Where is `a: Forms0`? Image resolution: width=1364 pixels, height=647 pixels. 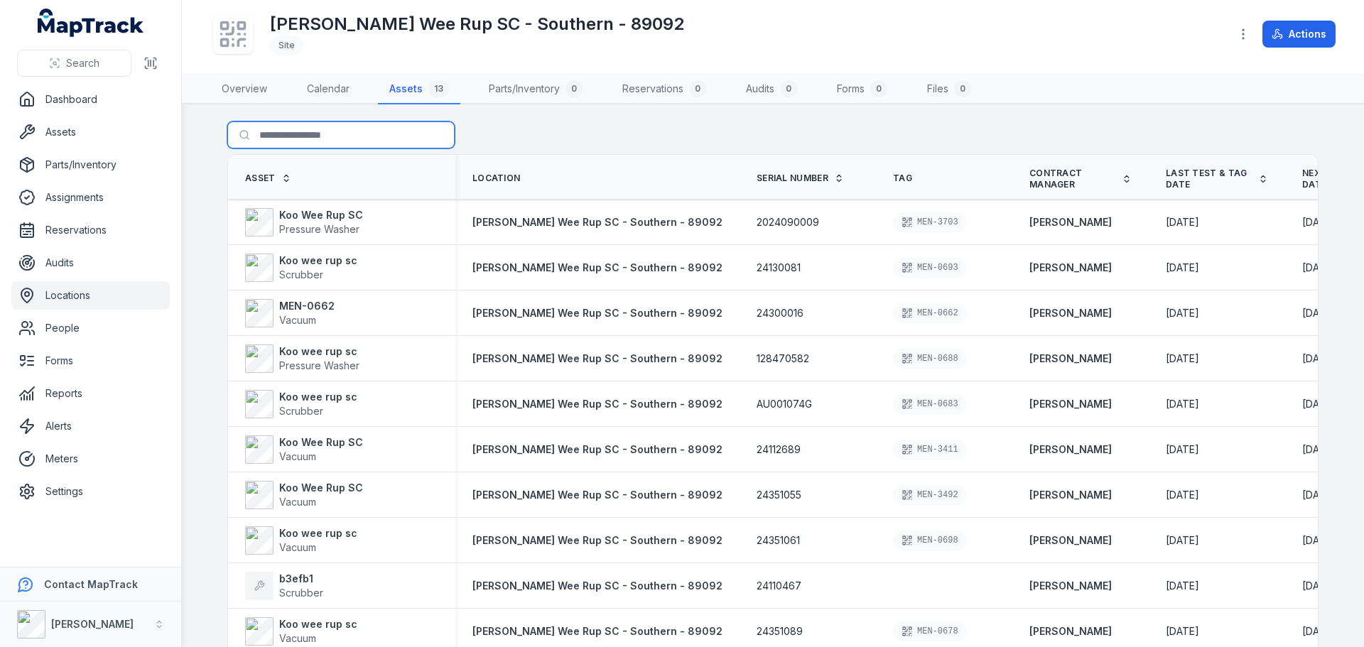 a: Forms0 is located at coordinates (862, 90).